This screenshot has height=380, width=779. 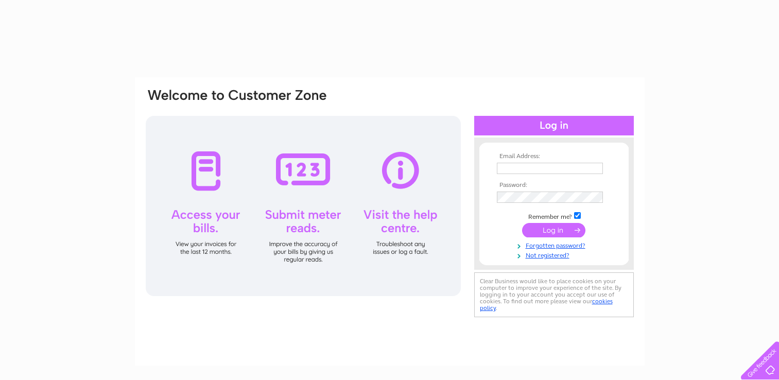 I want to click on a: Forgotten password?, so click(x=555, y=244).